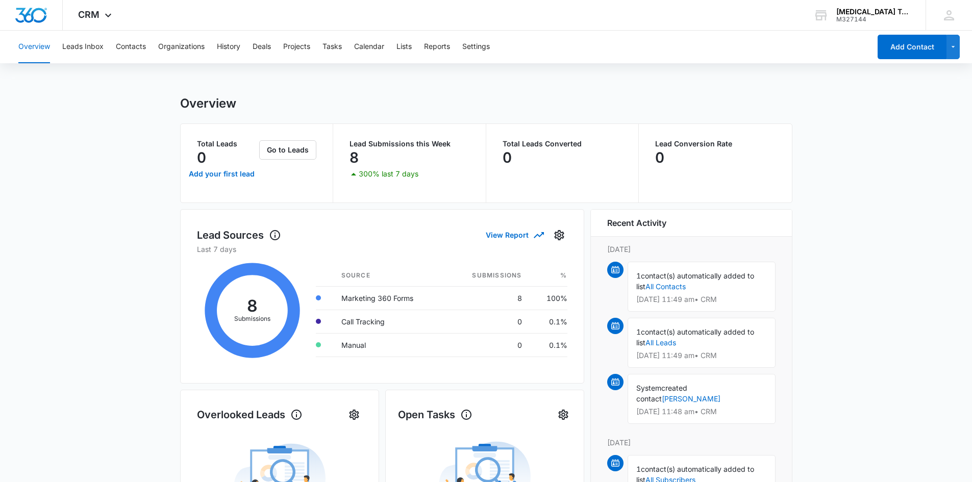  What do you see at coordinates (648, 388) in the screenshot?
I see `span: System` at bounding box center [648, 388].